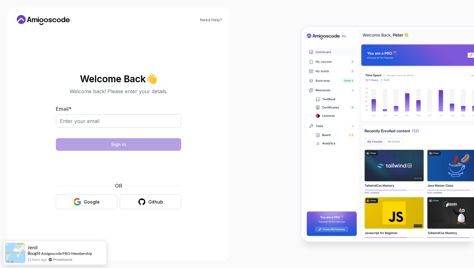 This screenshot has height=268, width=474. I want to click on span: Jenil, so click(33, 248).